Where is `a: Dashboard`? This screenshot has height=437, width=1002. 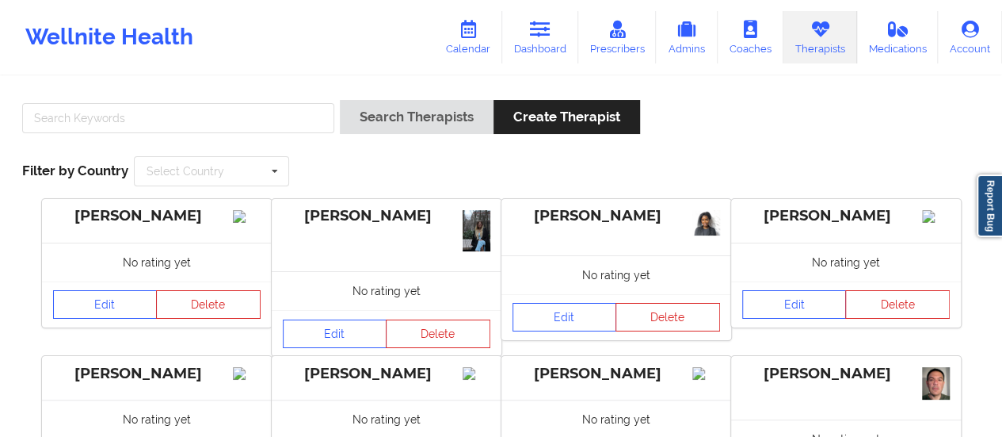
a: Dashboard is located at coordinates (540, 37).